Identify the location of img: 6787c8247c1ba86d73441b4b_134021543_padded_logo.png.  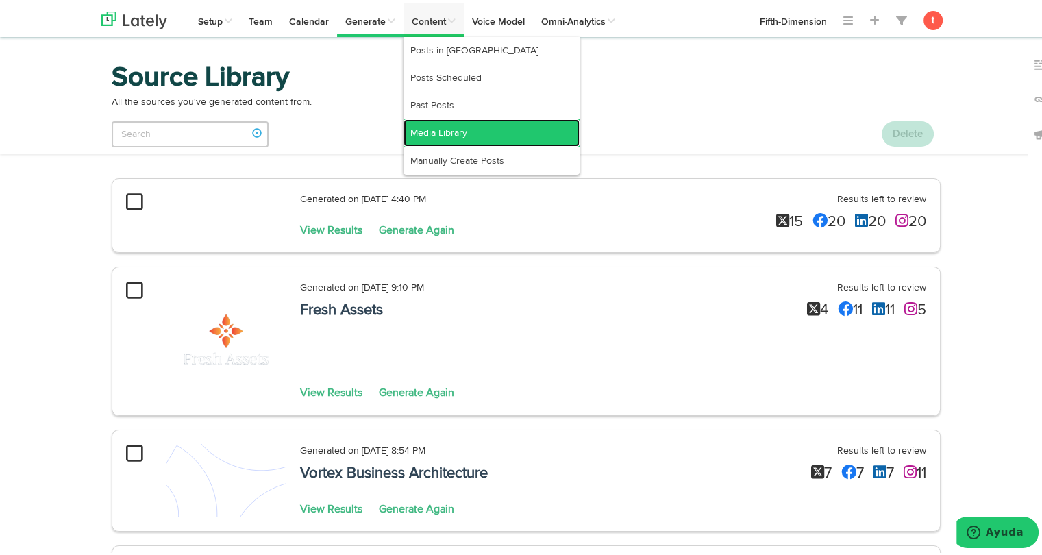
(225, 338).